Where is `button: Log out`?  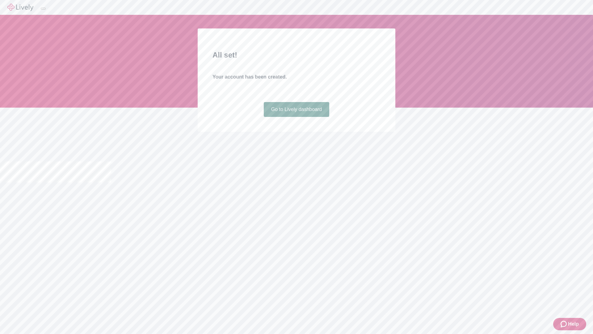 button: Log out is located at coordinates (43, 9).